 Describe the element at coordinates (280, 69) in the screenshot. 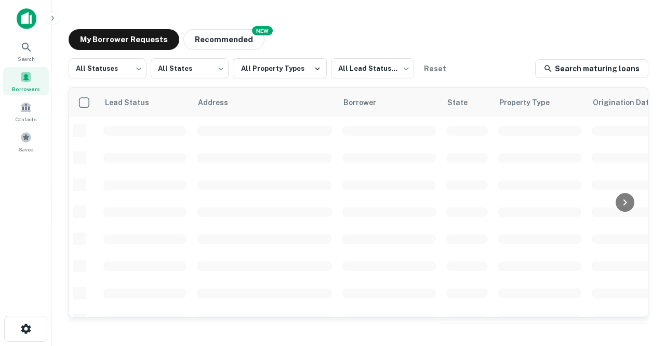

I see `button: All Property Types` at that location.